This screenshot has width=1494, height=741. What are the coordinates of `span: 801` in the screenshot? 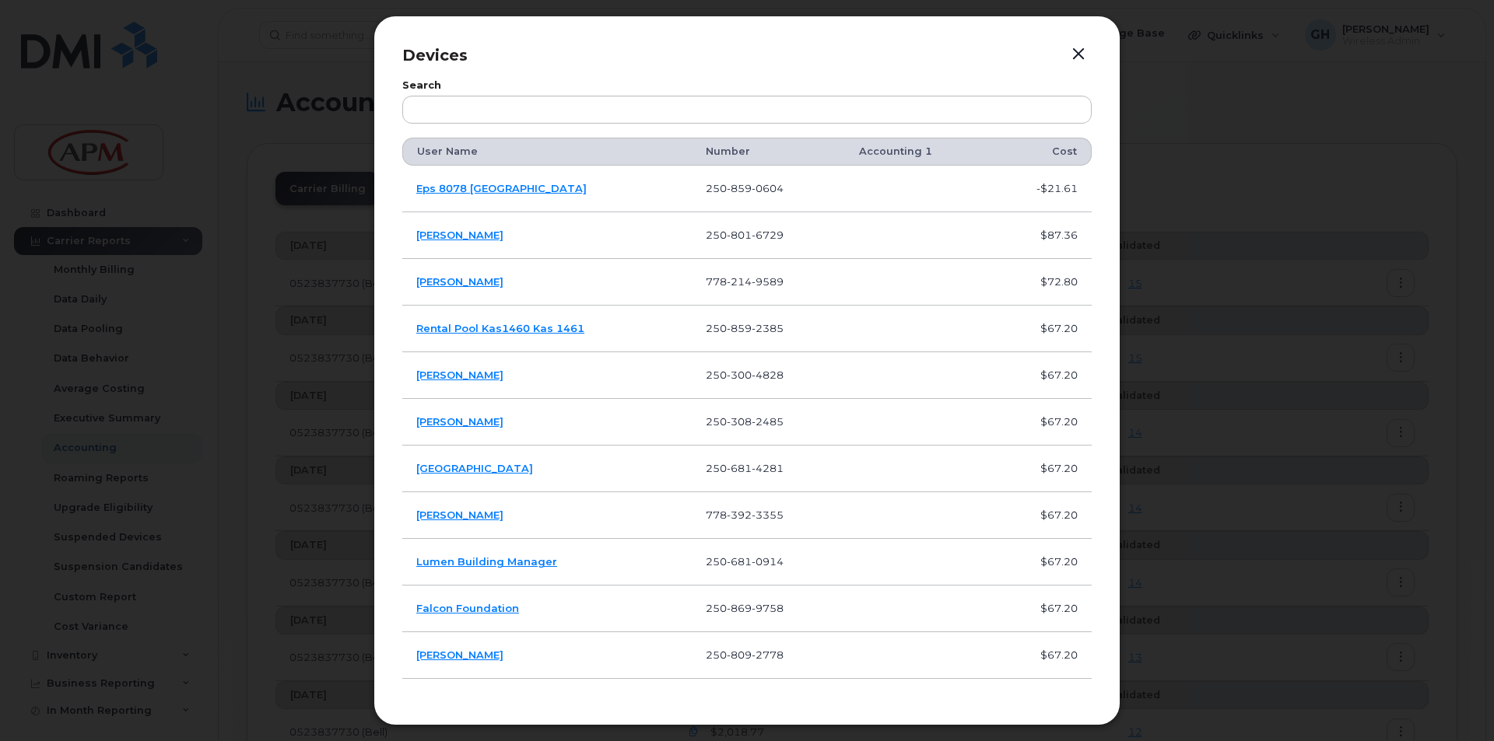 It's located at (739, 235).